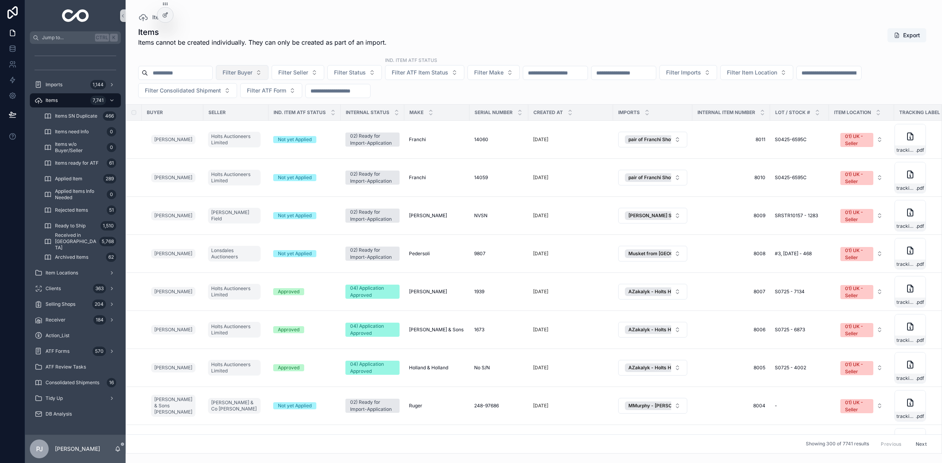 Image resolution: width=942 pixels, height=463 pixels. What do you see at coordinates (429, 368) in the screenshot?
I see `span: Holland & Holland` at bounding box center [429, 368].